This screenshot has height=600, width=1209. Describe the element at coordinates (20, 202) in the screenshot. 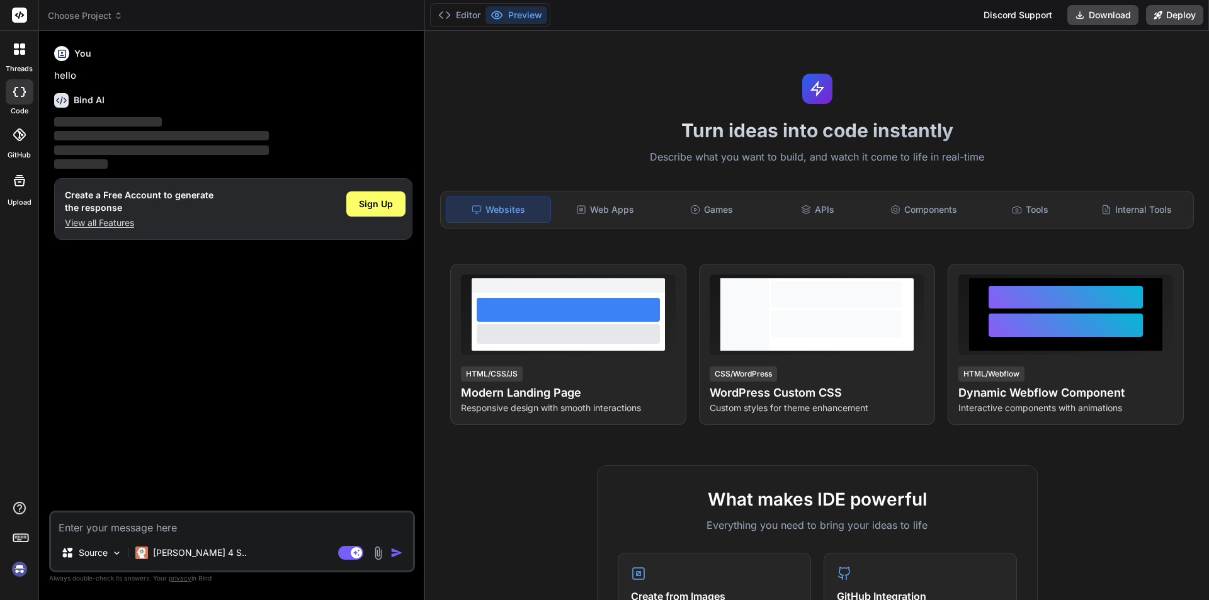

I see `label: Upload` at that location.